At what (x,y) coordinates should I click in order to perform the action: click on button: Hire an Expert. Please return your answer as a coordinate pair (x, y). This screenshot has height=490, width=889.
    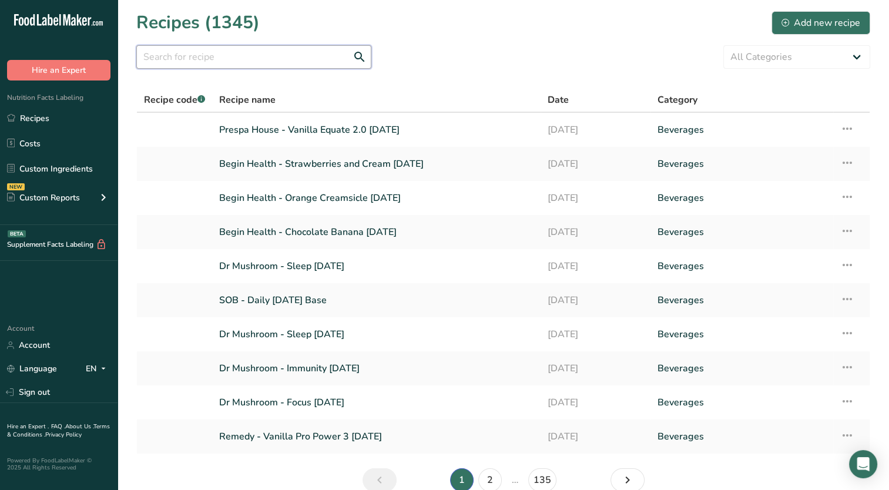
    Looking at the image, I should click on (59, 70).